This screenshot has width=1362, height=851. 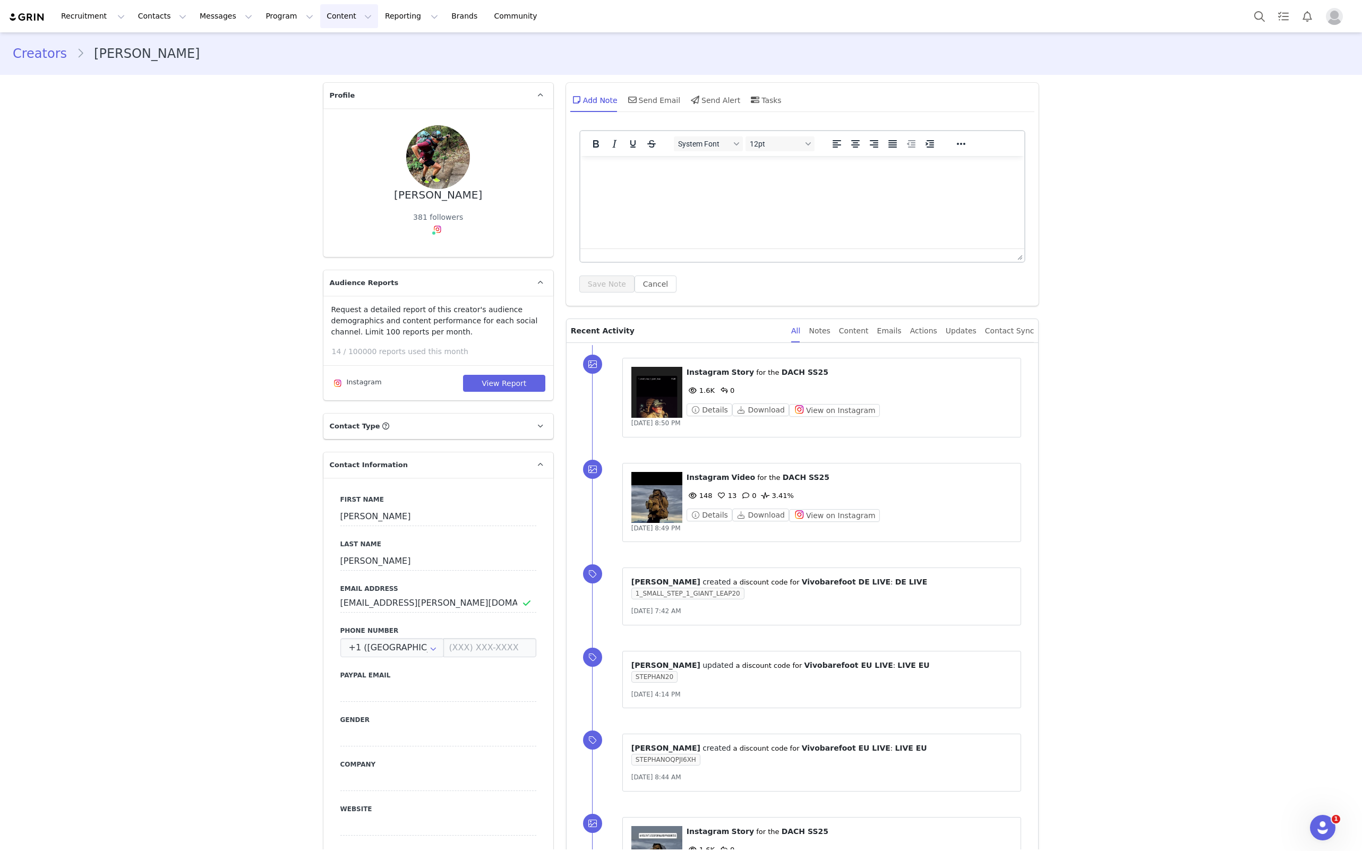 What do you see at coordinates (607, 284) in the screenshot?
I see `button: Save Note` at bounding box center [607, 284].